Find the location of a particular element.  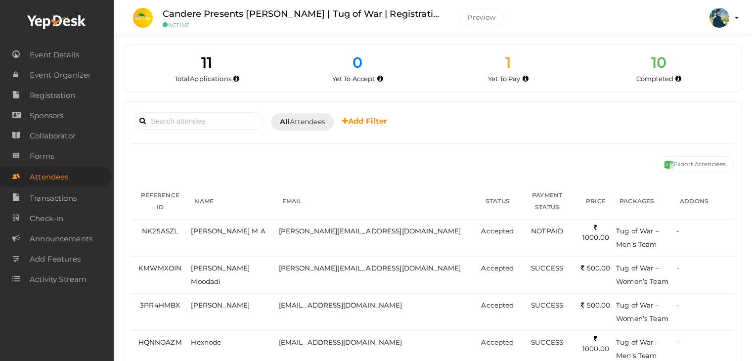

span: NK25ASZL is located at coordinates (160, 231).